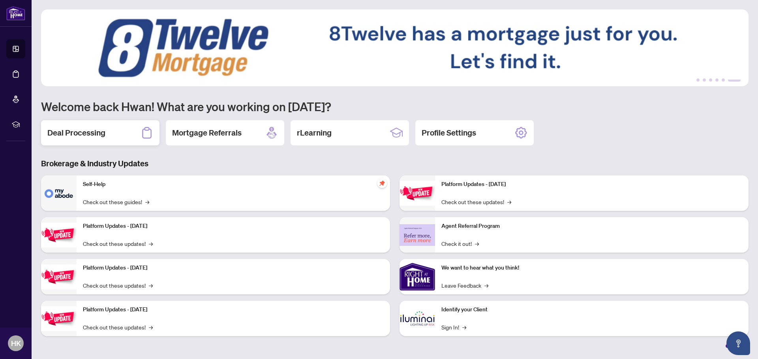  I want to click on button: 6, so click(734, 80).